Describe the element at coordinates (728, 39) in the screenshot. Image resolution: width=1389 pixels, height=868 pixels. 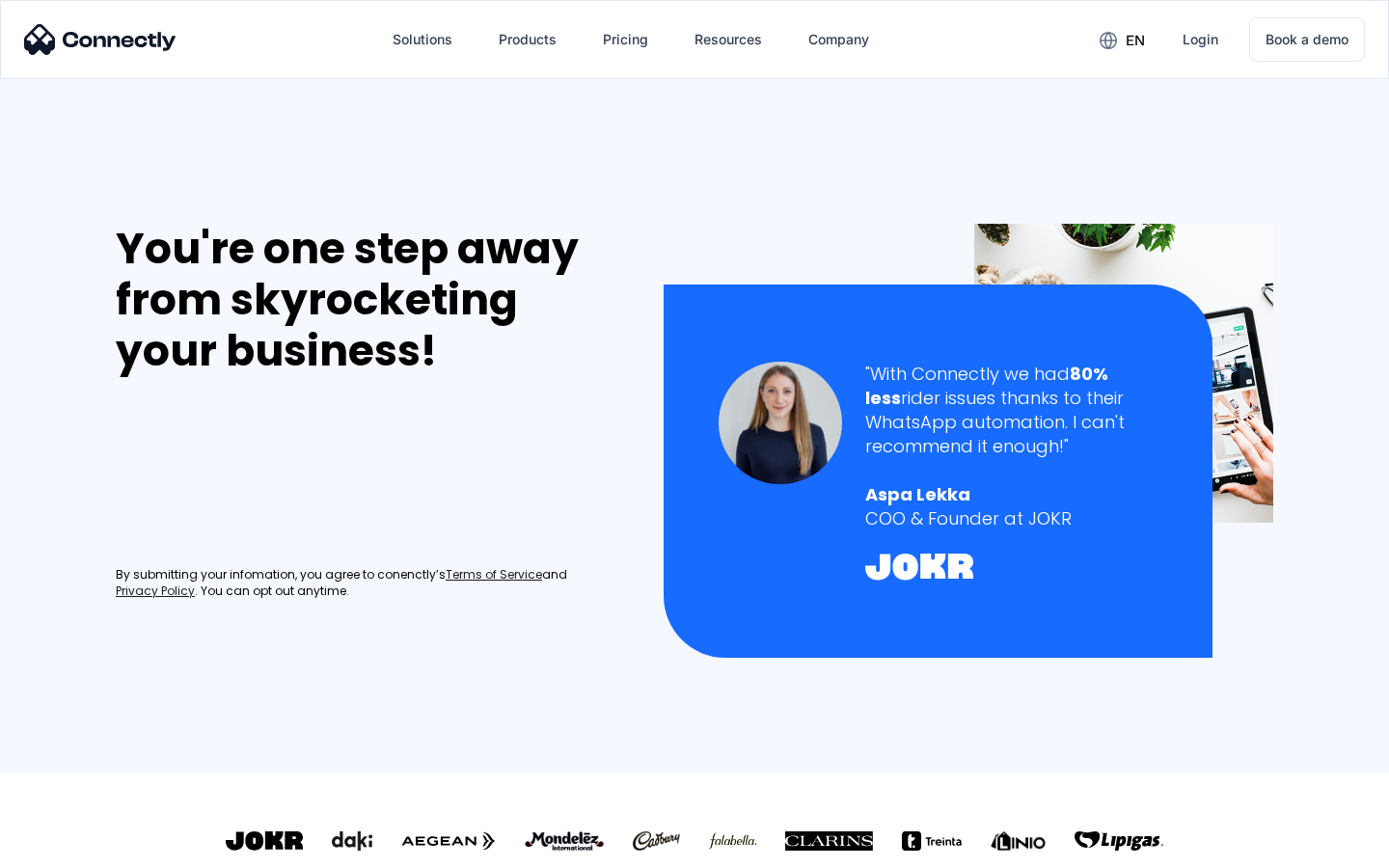
I see `div: Resources` at that location.